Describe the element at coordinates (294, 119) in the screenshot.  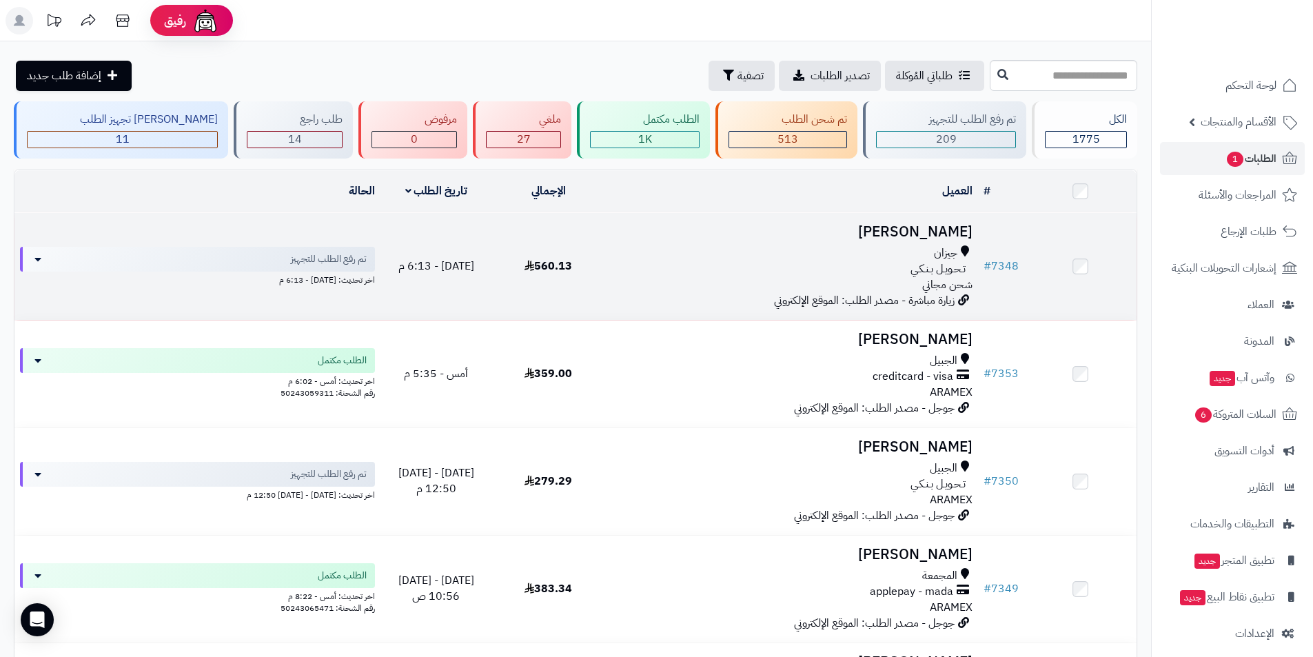
I see `div: طلب راجع` at that location.